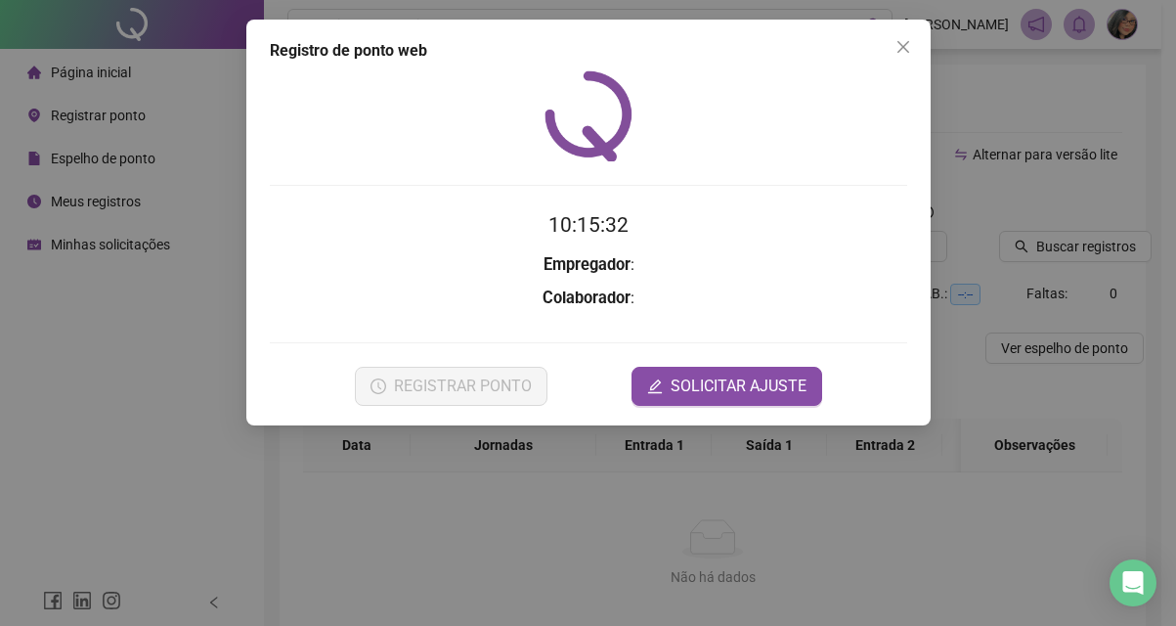 The height and width of the screenshot is (626, 1176). I want to click on div: Open Intercom Messenger, so click(1133, 583).